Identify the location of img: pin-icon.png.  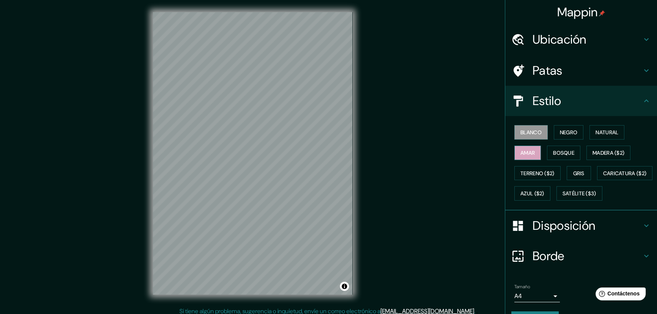
(602, 13).